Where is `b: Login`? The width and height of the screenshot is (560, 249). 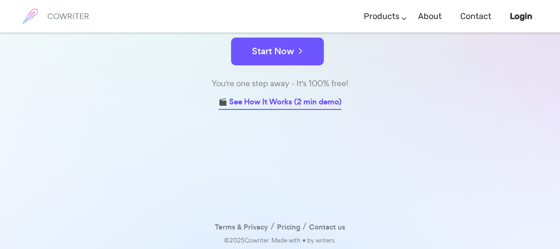 b: Login is located at coordinates (521, 16).